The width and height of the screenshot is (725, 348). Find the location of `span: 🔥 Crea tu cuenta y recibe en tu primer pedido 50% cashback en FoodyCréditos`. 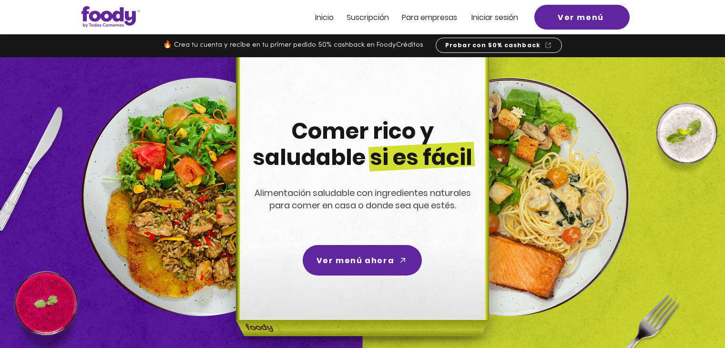

span: 🔥 Crea tu cuenta y recibe en tu primer pedido 50% cashback en FoodyCréditos is located at coordinates (293, 45).